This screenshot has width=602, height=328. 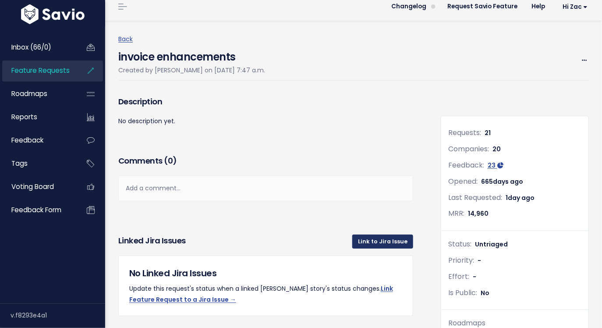 I want to click on span: Status:, so click(x=459, y=244).